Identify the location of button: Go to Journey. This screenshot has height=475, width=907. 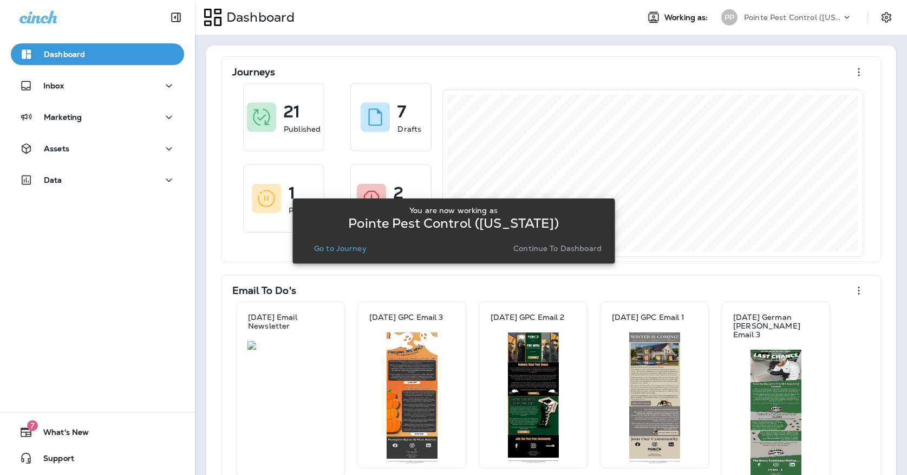
(340, 248).